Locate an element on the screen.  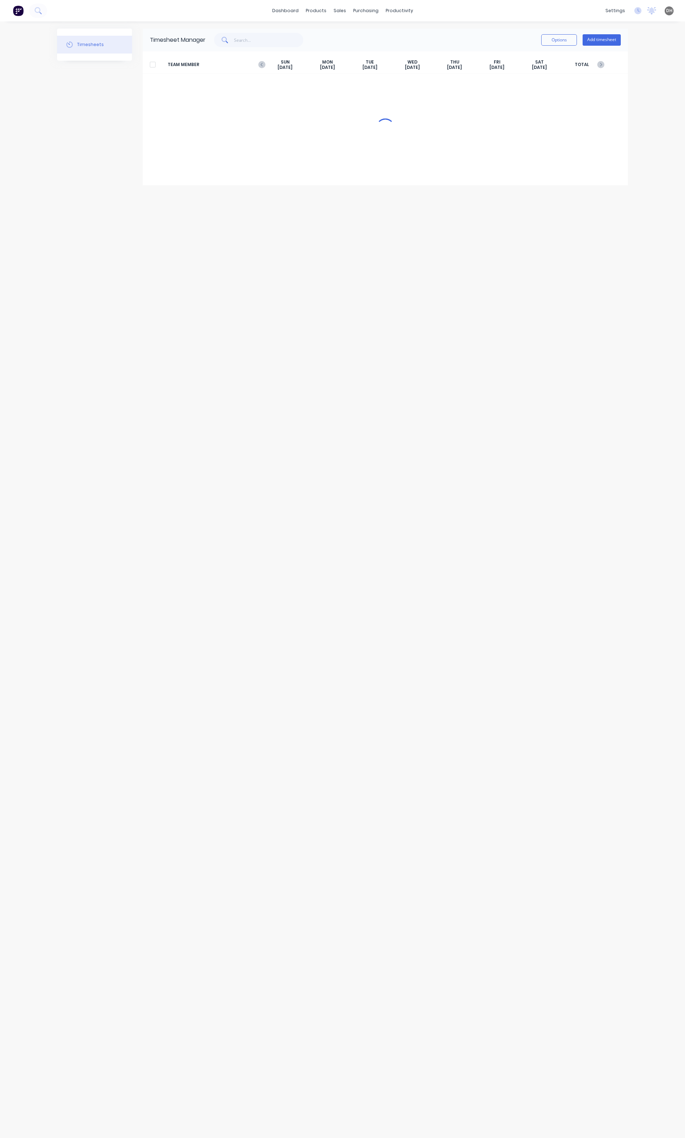
div: purchasing is located at coordinates (366, 11).